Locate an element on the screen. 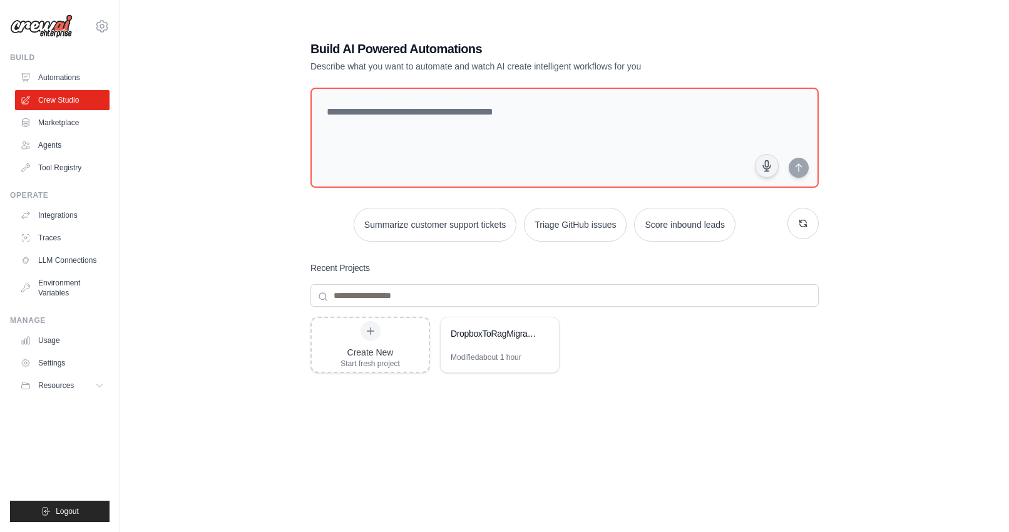  button: Get new suggestions is located at coordinates (803, 223).